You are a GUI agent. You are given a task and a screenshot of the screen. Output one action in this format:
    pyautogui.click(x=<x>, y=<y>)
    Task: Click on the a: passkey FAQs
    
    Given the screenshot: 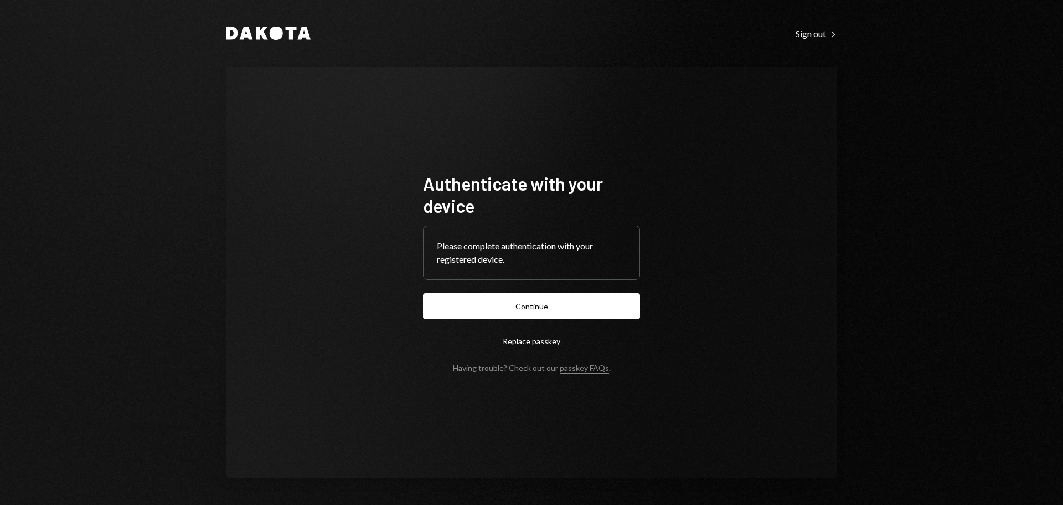 What is the action you would take?
    pyautogui.click(x=584, y=368)
    